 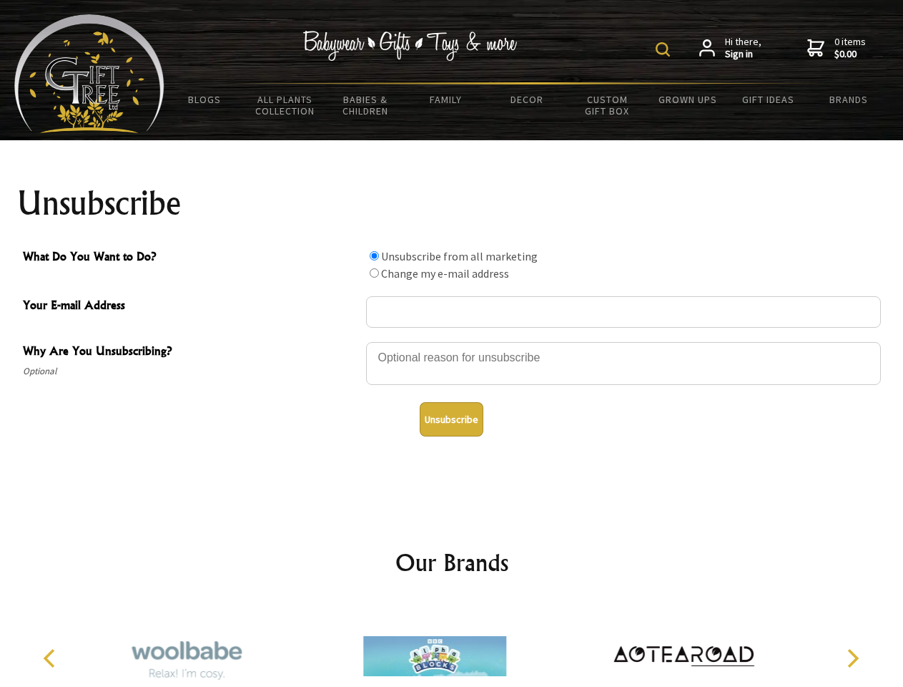 I want to click on a: Gift Ideas, so click(x=768, y=99).